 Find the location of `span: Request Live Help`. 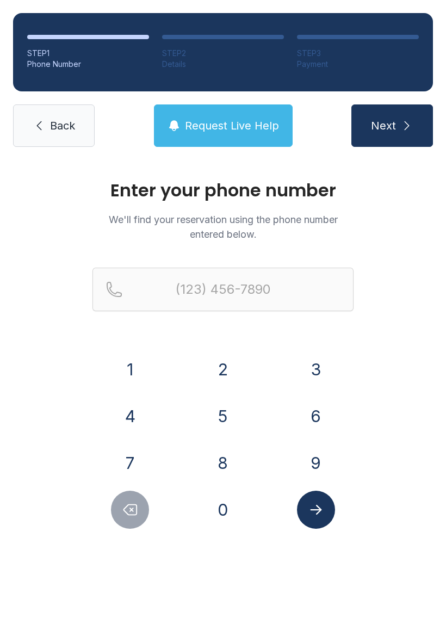

span: Request Live Help is located at coordinates (232, 126).